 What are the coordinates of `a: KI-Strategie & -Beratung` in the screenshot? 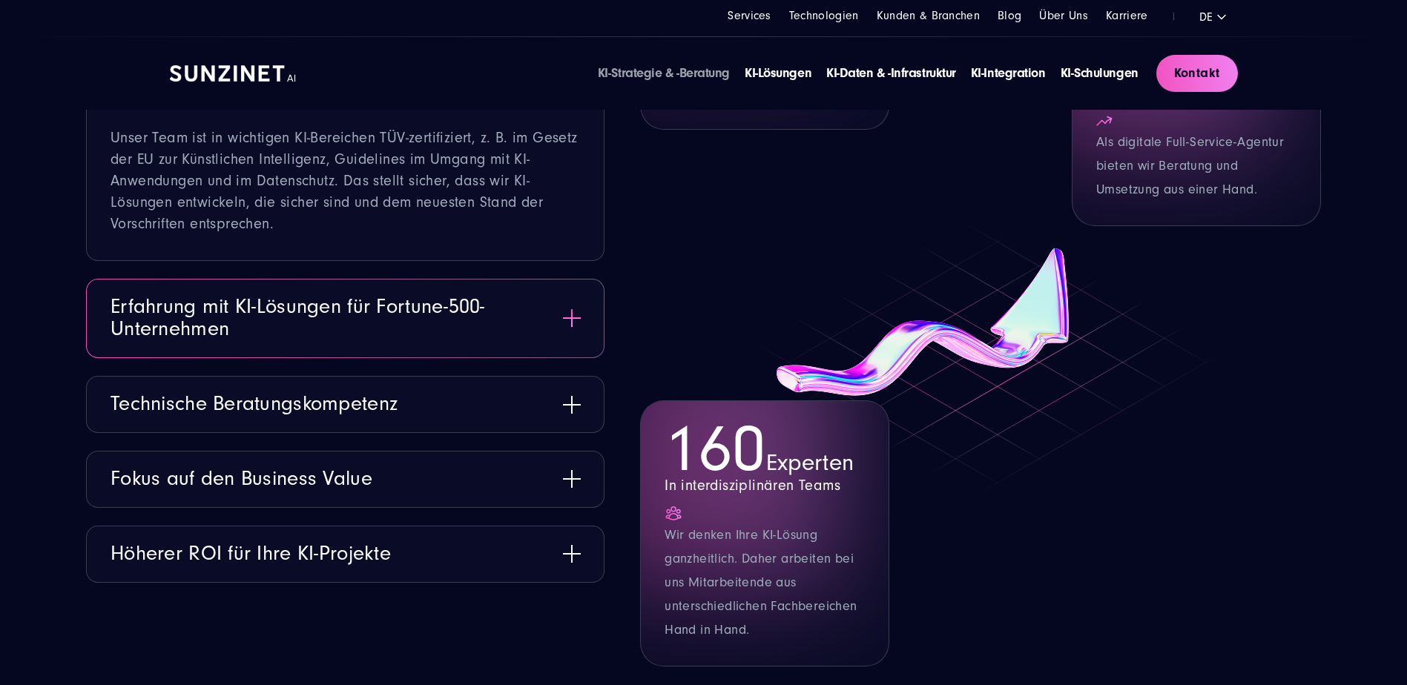 It's located at (664, 73).